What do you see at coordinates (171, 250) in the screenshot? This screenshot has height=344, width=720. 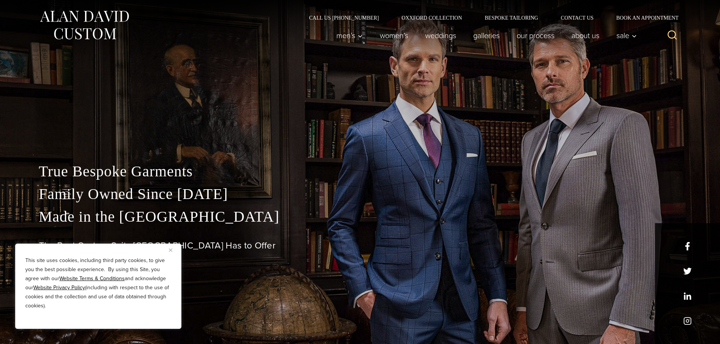 I see `img: Close` at bounding box center [171, 250].